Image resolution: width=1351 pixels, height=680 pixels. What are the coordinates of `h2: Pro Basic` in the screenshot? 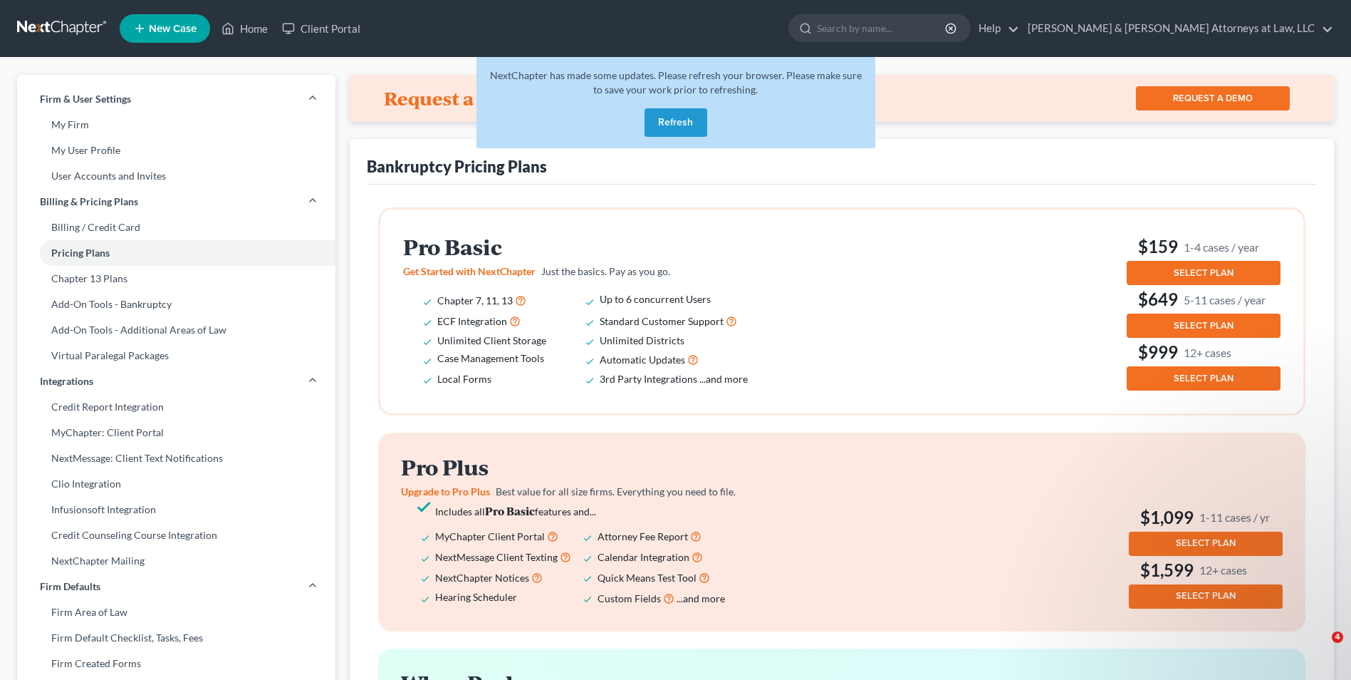 It's located at (586, 246).